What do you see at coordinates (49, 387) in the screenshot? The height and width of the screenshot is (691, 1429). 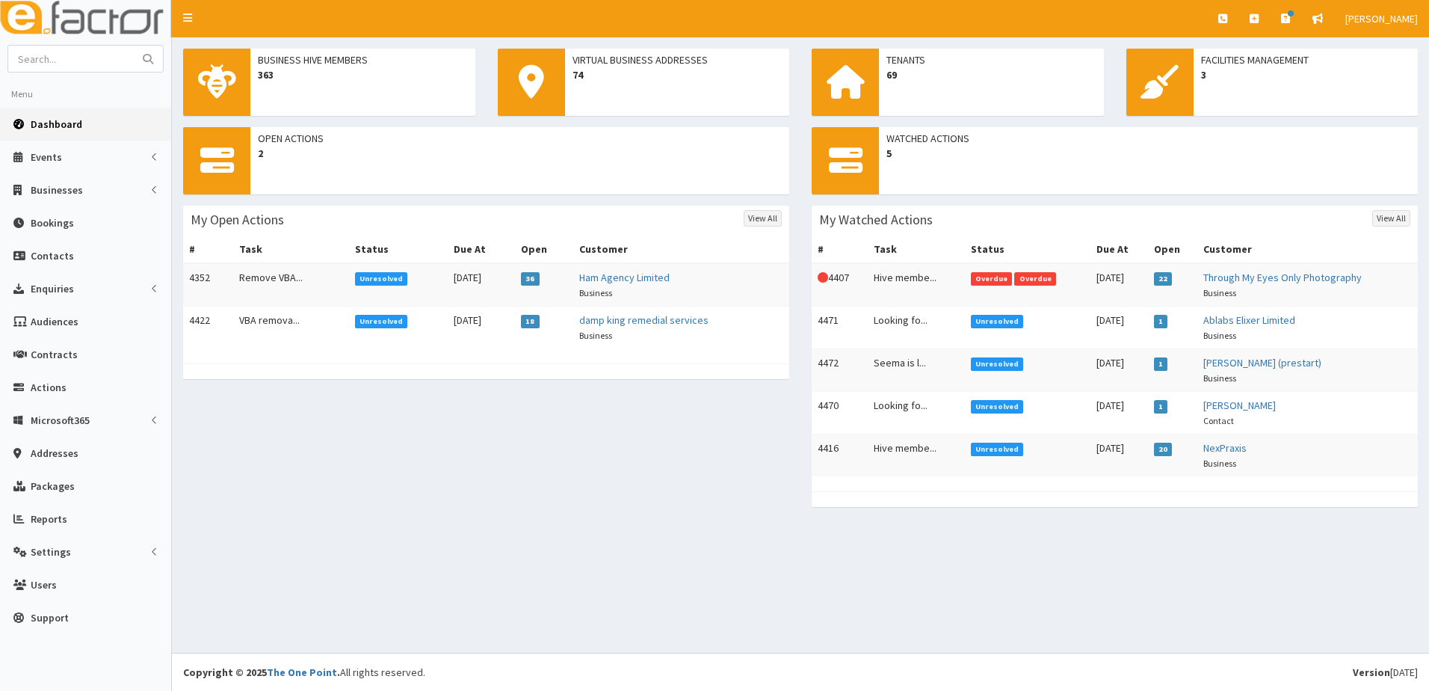 I see `span: Actions` at bounding box center [49, 387].